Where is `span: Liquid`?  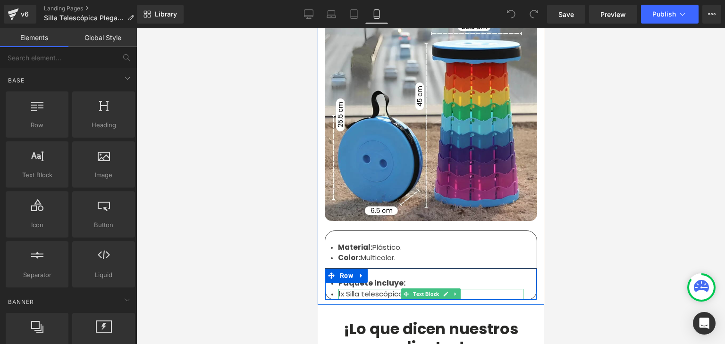
span: Liquid is located at coordinates (103, 275).